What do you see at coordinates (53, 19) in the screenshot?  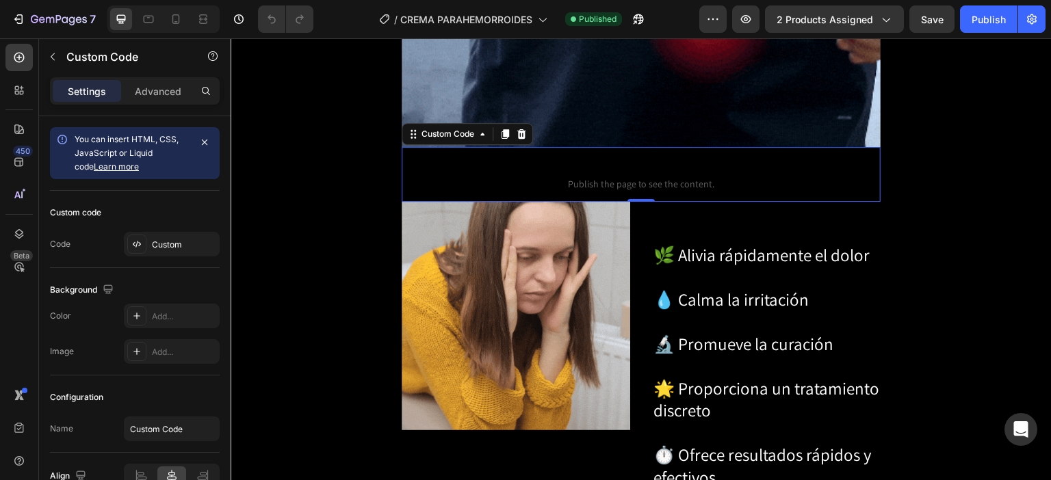 I see `button: 7` at bounding box center [53, 19].